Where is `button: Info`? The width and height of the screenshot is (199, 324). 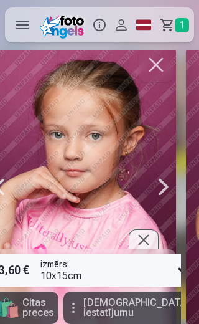
button: Info is located at coordinates (100, 25).